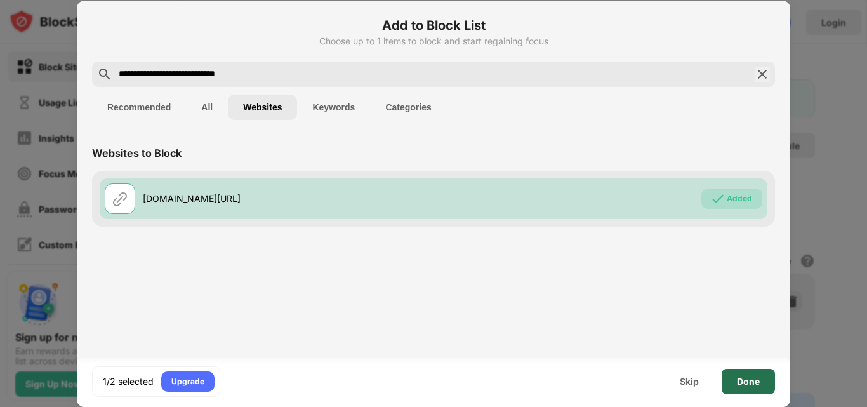  I want to click on img: search-close, so click(763, 74).